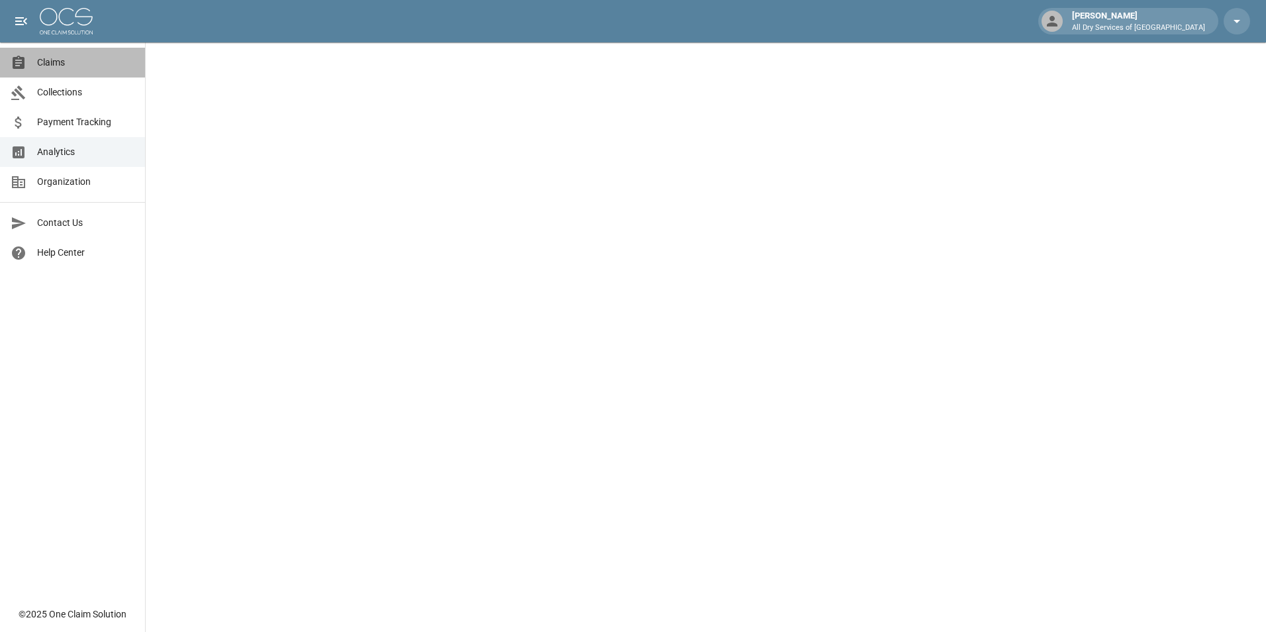 The image size is (1266, 632). What do you see at coordinates (85, 223) in the screenshot?
I see `span: Contact Us` at bounding box center [85, 223].